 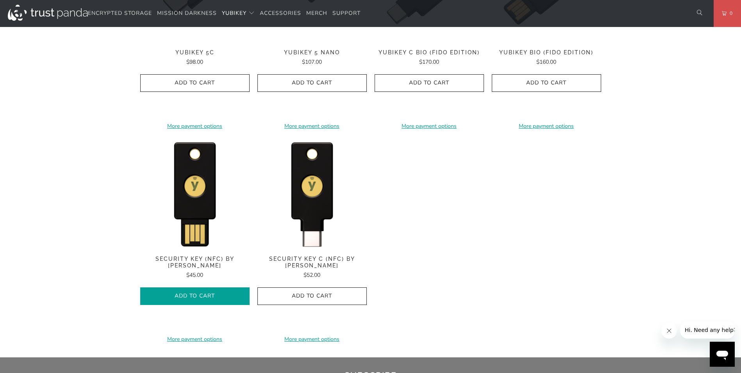 What do you see at coordinates (224, 13) in the screenshot?
I see `nav: Translation missing: en.navigation.header.main_nav` at bounding box center [224, 13].